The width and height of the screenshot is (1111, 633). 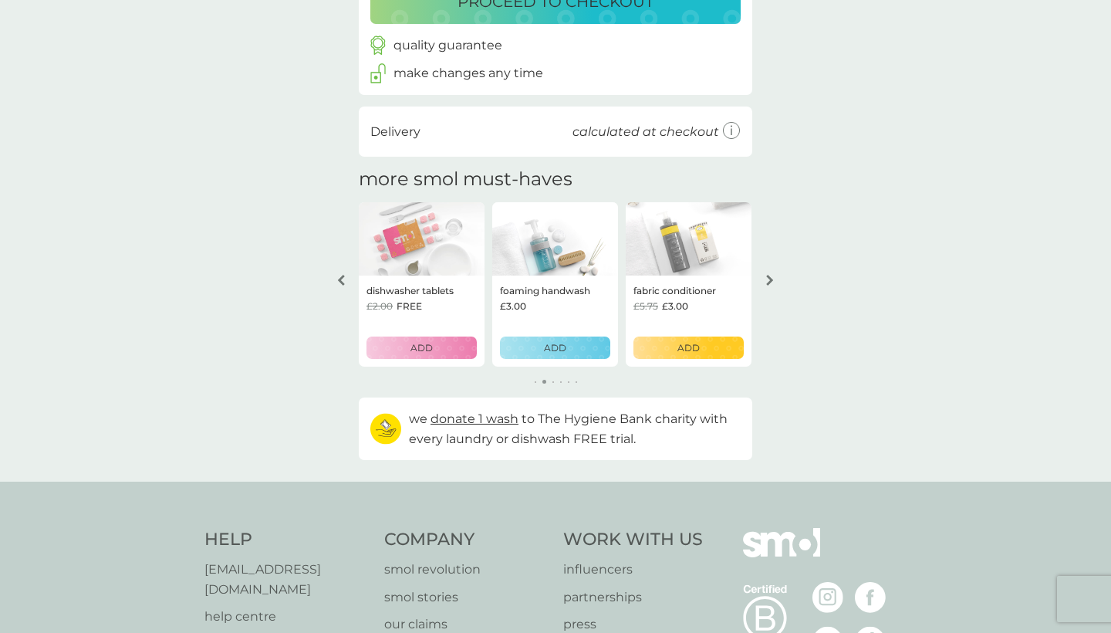 I want to click on p: smol revolution, so click(x=466, y=570).